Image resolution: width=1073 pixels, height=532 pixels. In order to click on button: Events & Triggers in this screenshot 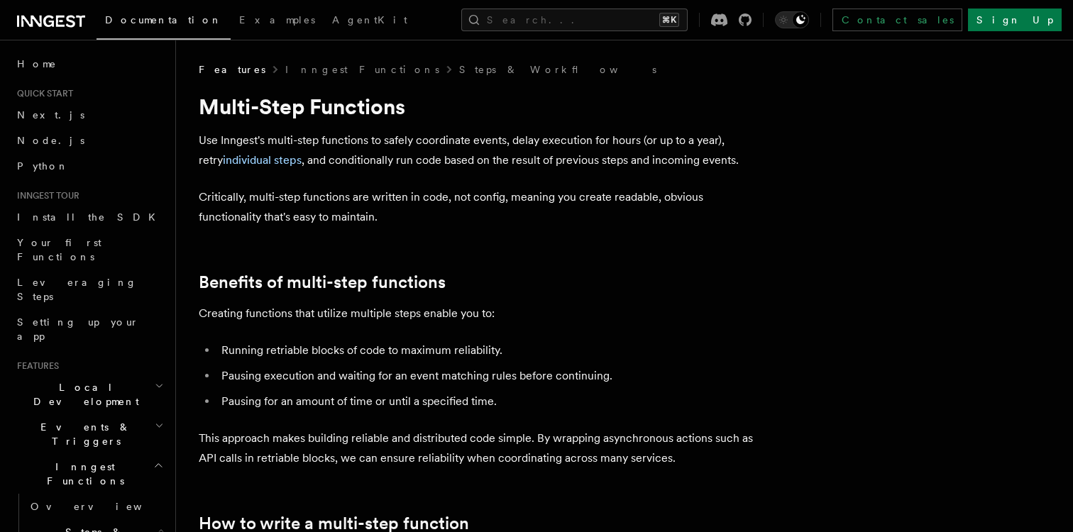, I will do `click(89, 434)`.